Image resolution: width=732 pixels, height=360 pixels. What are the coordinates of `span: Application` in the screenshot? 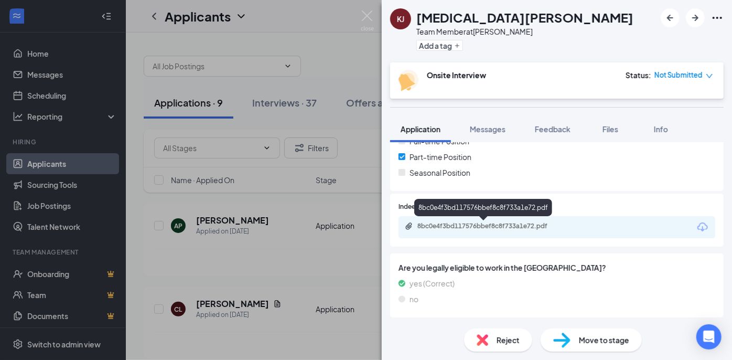 It's located at (420, 129).